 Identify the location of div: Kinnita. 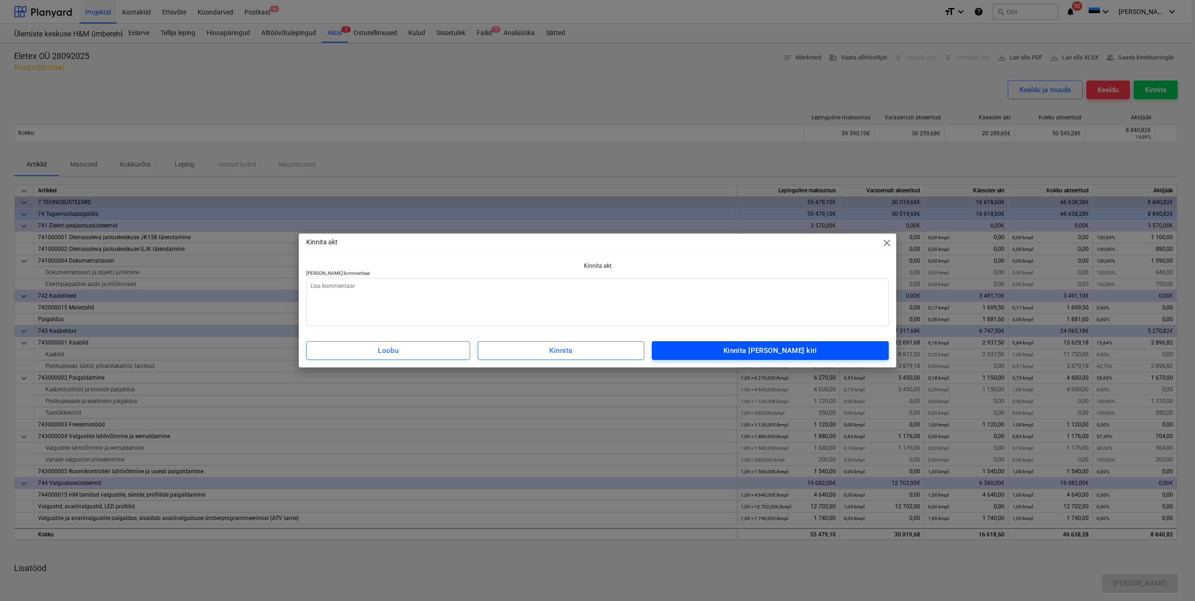
(561, 351).